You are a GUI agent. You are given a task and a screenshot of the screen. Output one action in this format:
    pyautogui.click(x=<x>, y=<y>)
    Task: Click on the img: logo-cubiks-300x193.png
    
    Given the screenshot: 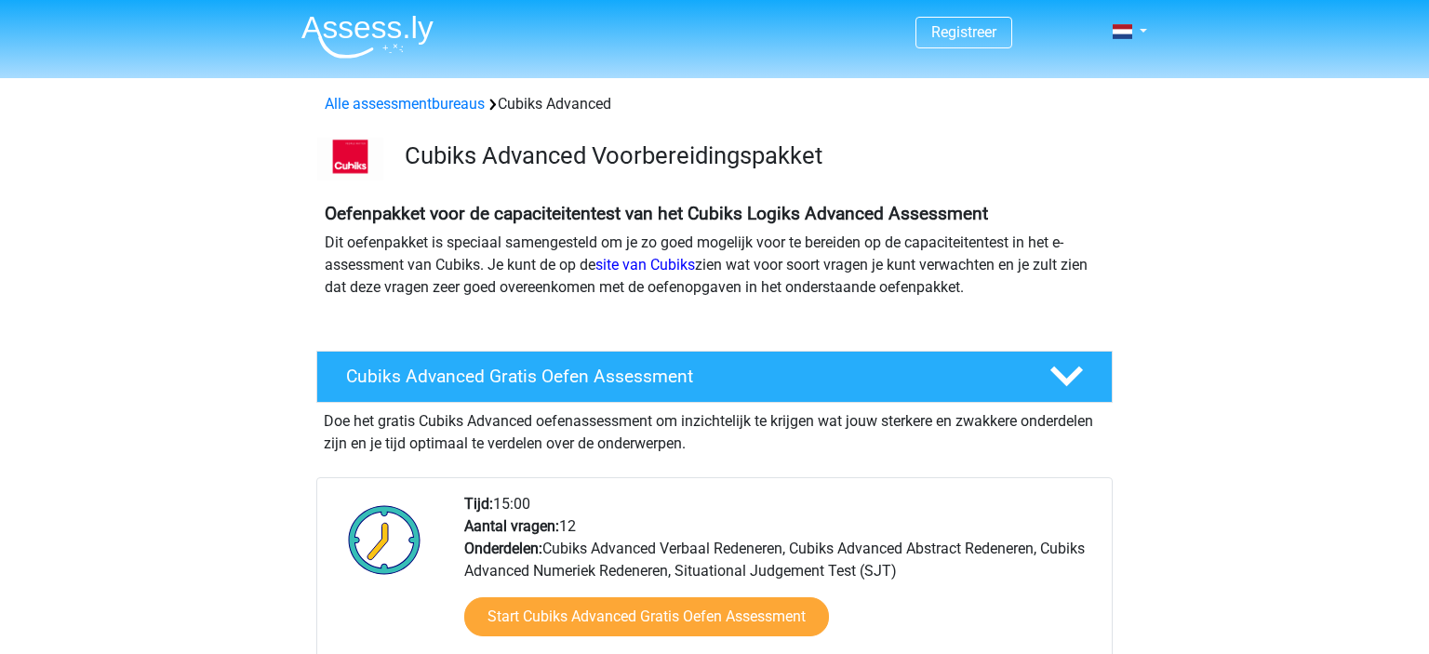 What is the action you would take?
    pyautogui.click(x=350, y=159)
    